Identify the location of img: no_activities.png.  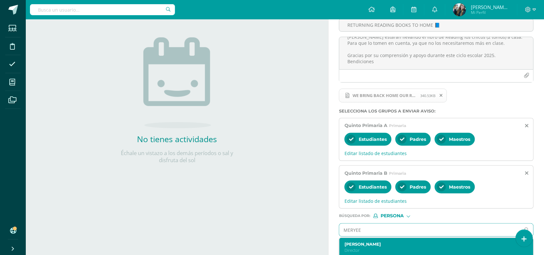
(177, 83).